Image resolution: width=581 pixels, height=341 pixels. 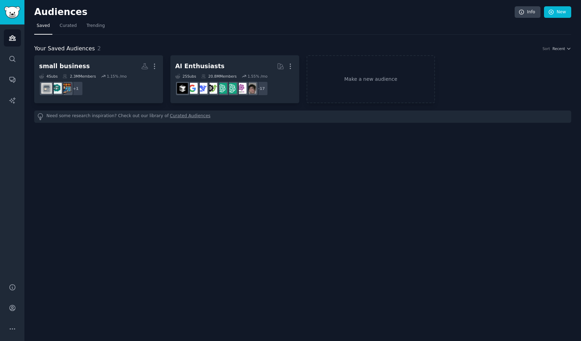 I want to click on div: + 1, so click(x=76, y=88).